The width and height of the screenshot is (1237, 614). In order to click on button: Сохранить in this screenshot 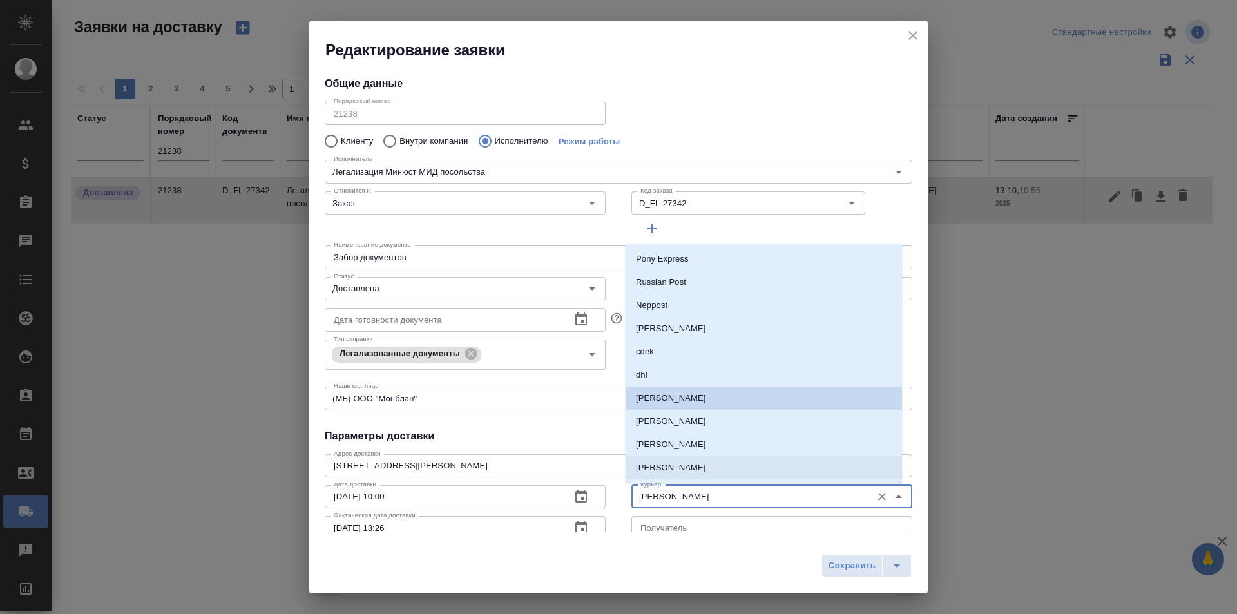, I will do `click(852, 566)`.